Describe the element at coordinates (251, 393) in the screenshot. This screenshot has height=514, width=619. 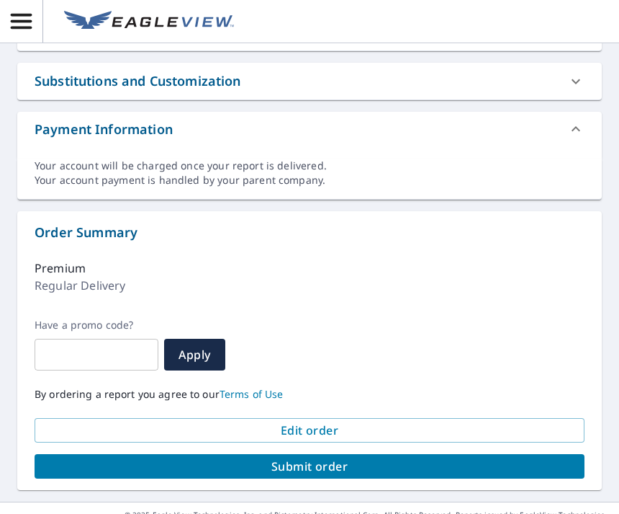
I see `a: Terms of Use` at that location.